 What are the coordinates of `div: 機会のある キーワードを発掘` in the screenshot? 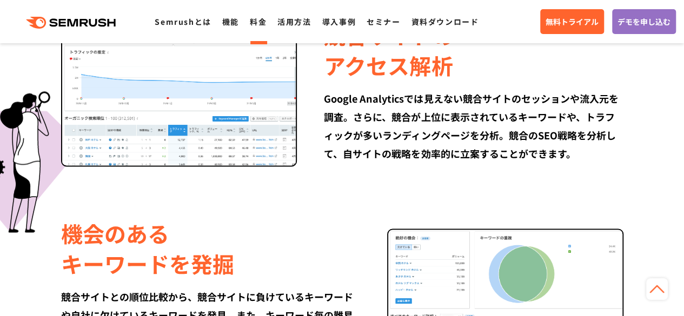 It's located at (210, 249).